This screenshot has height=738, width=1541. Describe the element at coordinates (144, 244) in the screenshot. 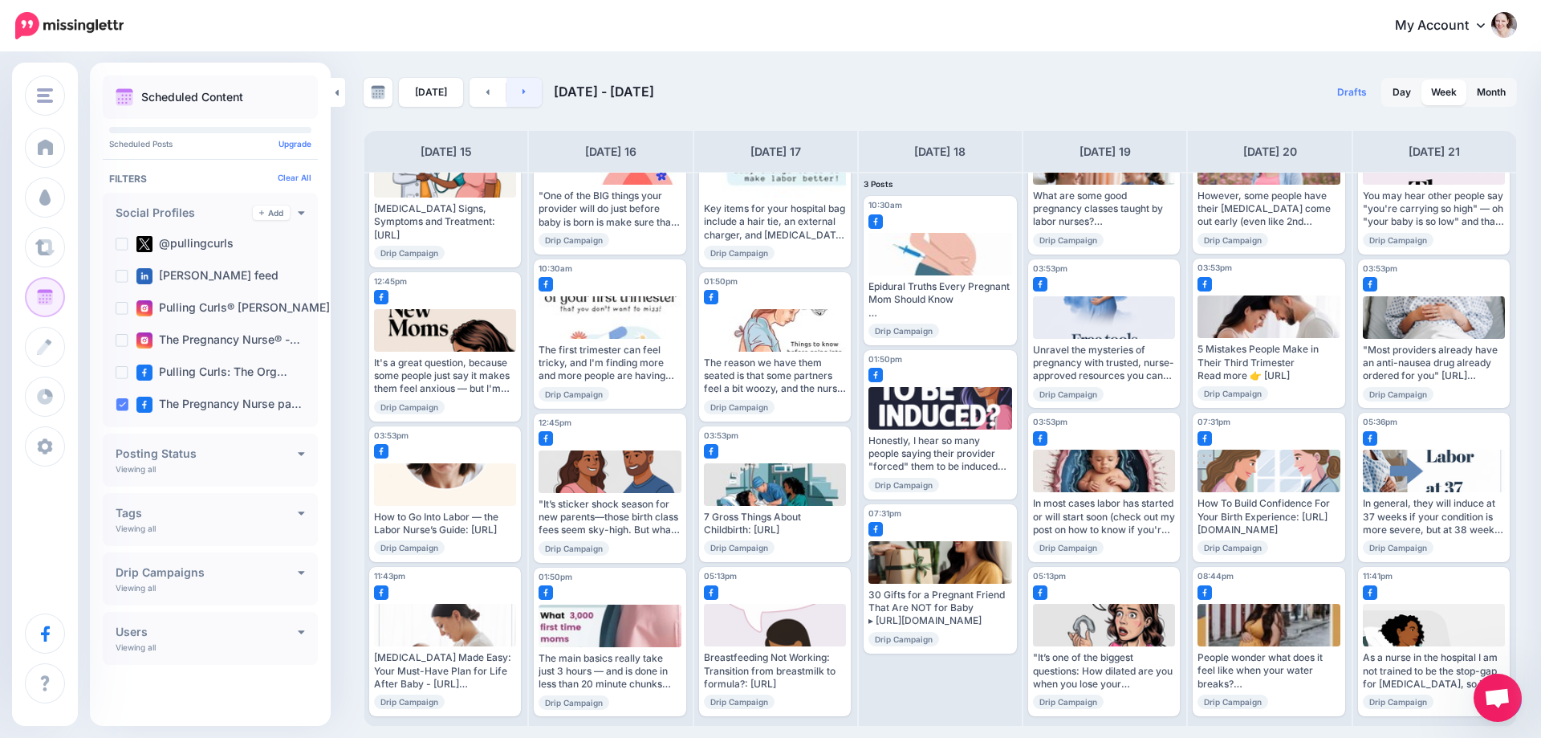

I see `img: twitter-square.png` at that location.